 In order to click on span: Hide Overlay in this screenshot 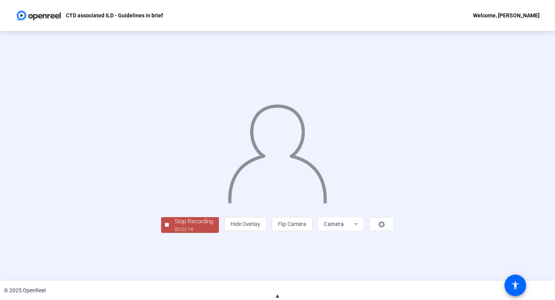, I will do `click(245, 224)`.